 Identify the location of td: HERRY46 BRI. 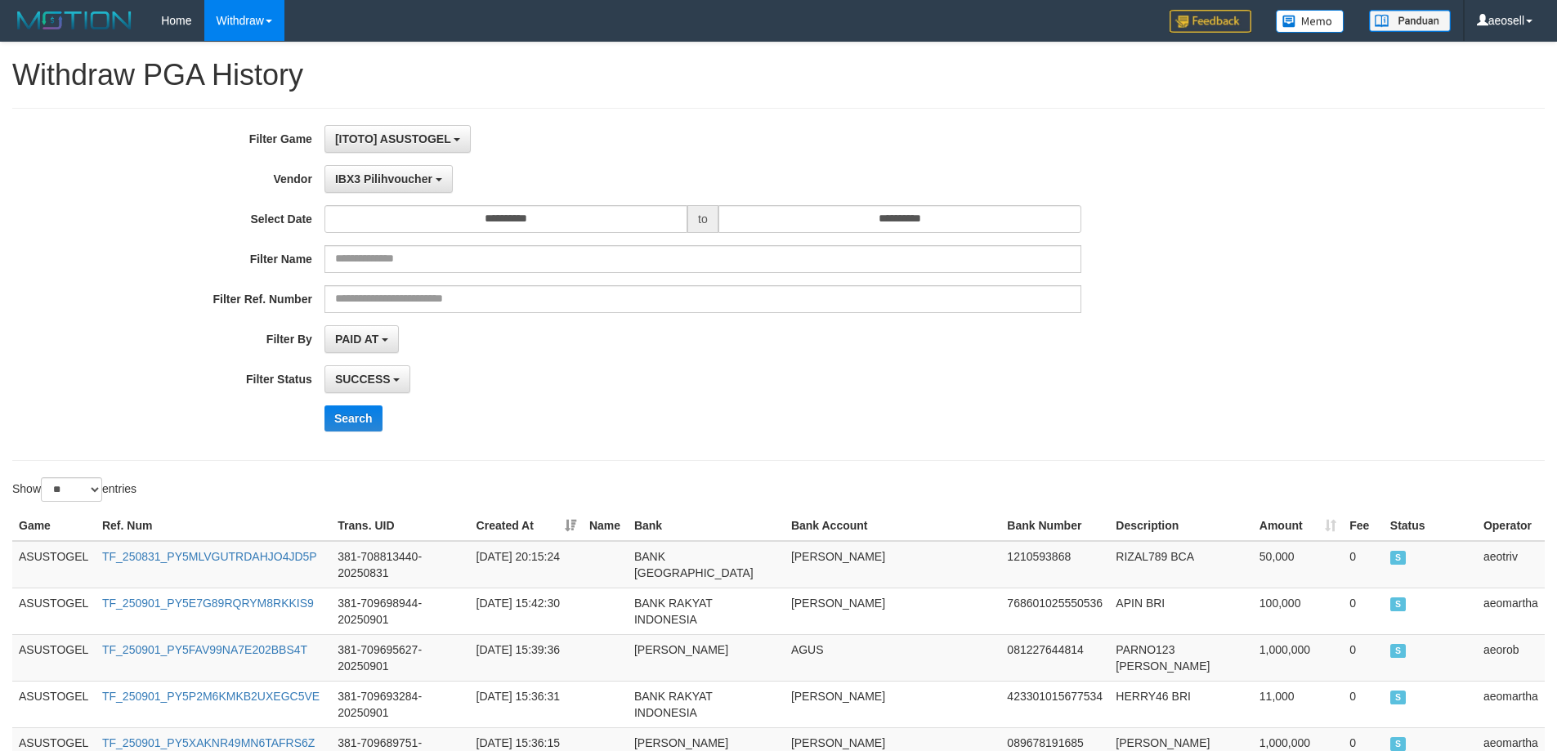
(1180, 704).